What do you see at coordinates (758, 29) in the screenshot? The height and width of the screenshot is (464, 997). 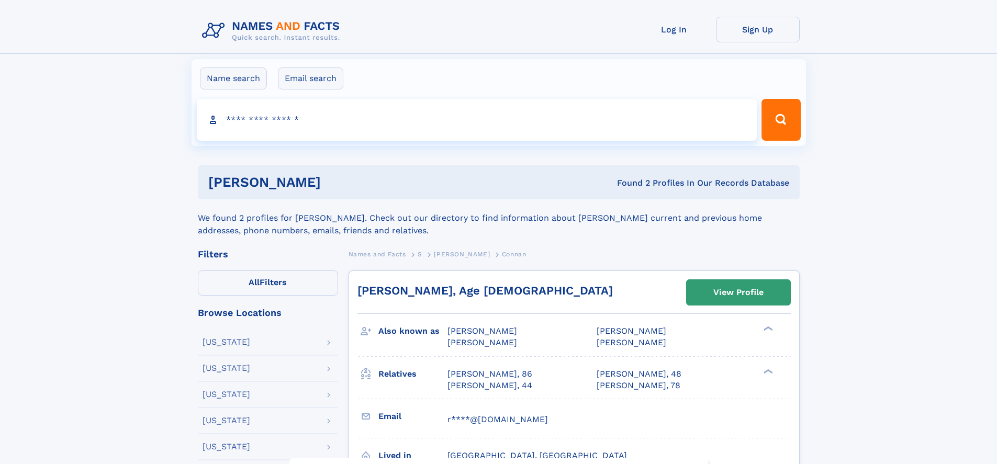 I see `a: Sign Up` at bounding box center [758, 29].